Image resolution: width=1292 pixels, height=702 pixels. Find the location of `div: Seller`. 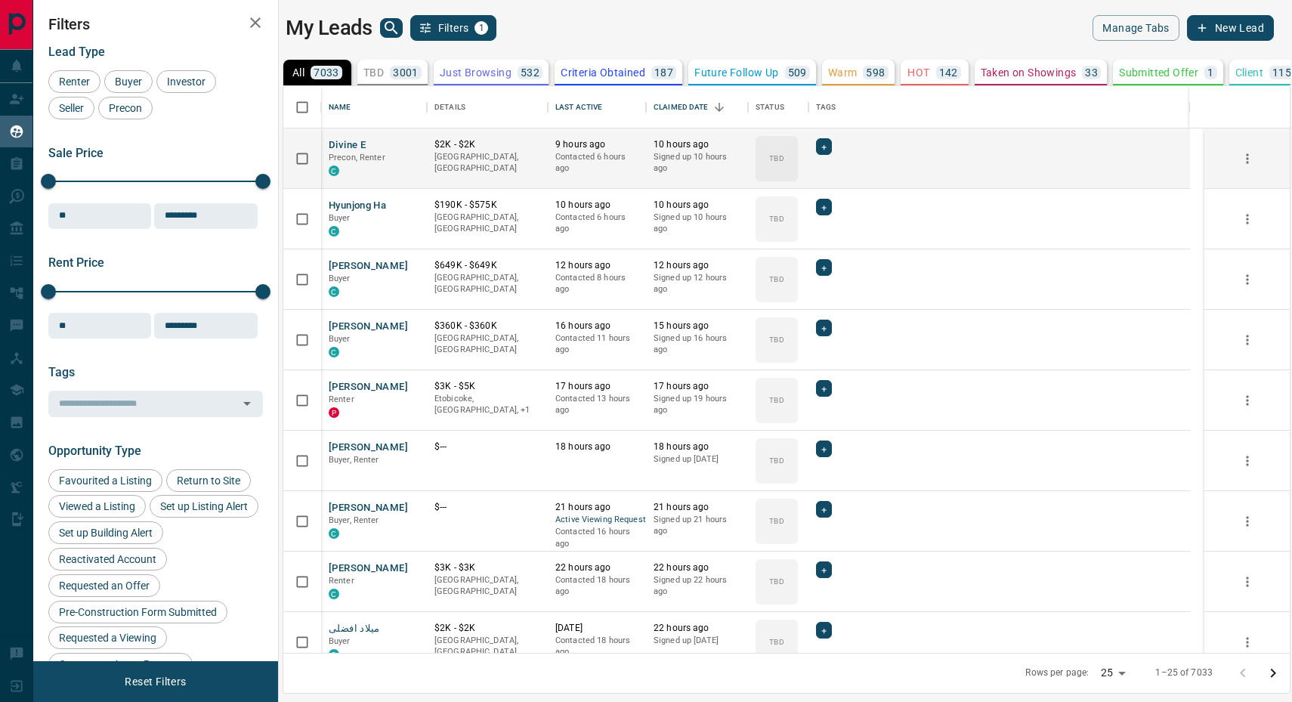

div: Seller is located at coordinates (71, 108).